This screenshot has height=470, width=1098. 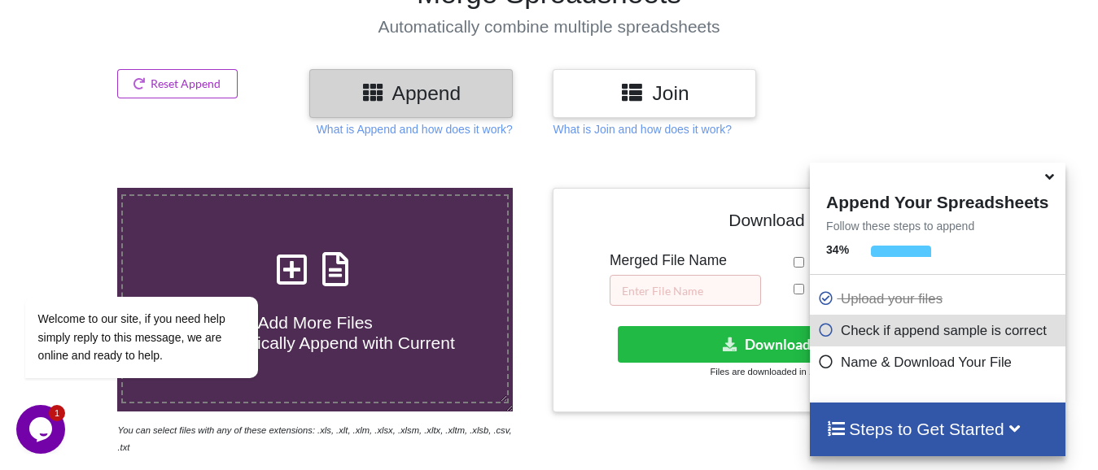 I want to click on p: Name & Download Your File, so click(x=939, y=362).